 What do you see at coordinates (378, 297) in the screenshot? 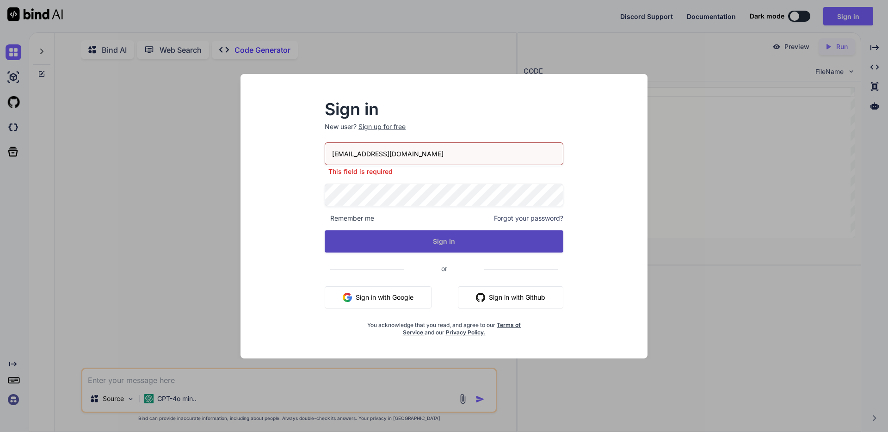
I see `button: Sign in with Google` at bounding box center [378, 297].